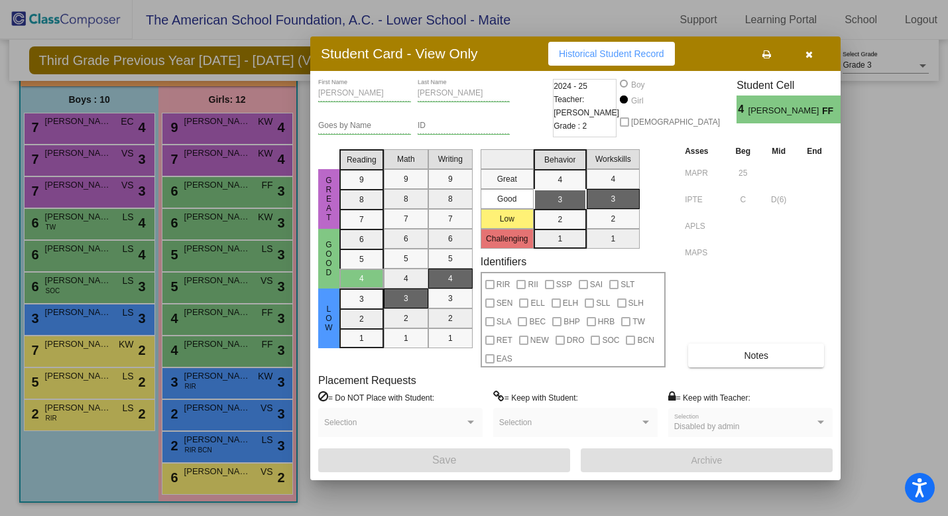  I want to click on input: goes by name, so click(365, 126).